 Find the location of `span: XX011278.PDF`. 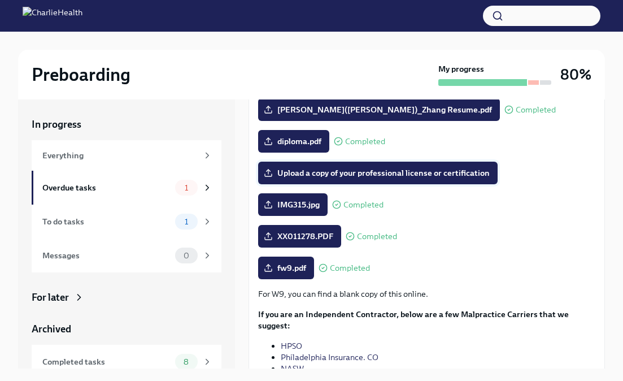

span: XX011278.PDF is located at coordinates (299, 236).